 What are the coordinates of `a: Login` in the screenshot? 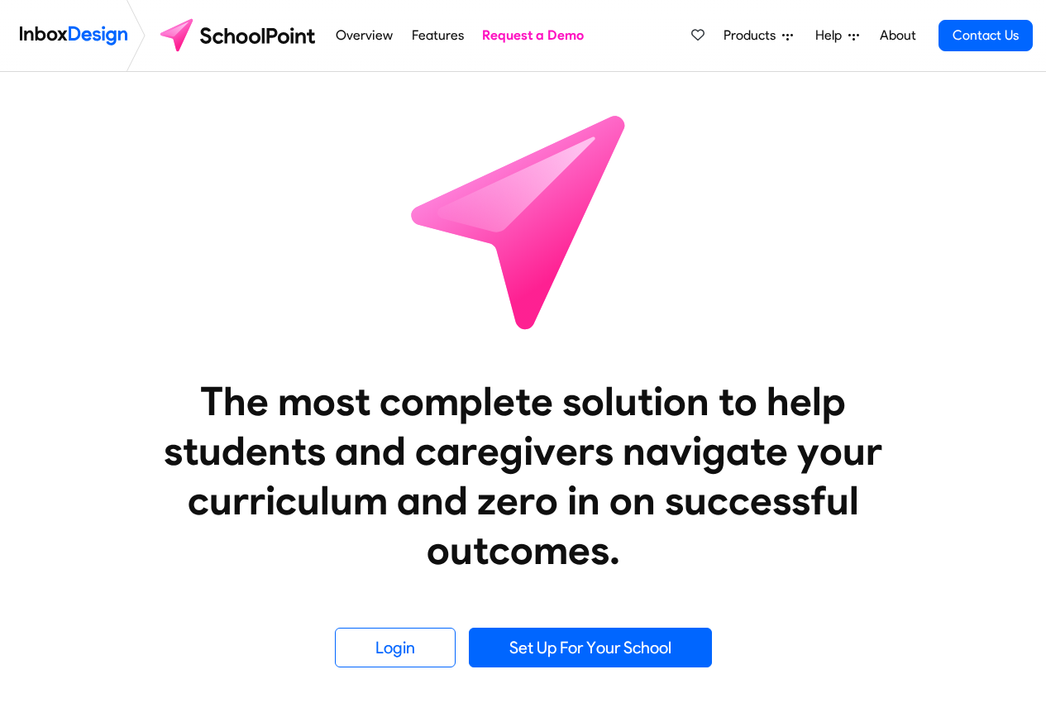 It's located at (395, 647).